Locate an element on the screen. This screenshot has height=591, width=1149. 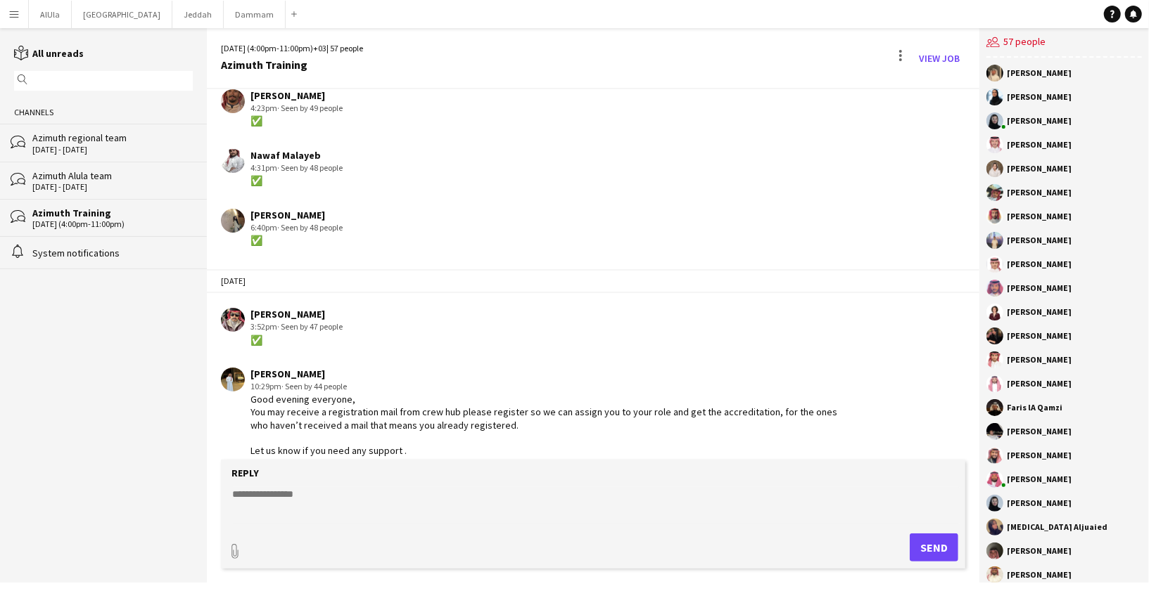
span: · Seen by 47 people is located at coordinates (309, 326).